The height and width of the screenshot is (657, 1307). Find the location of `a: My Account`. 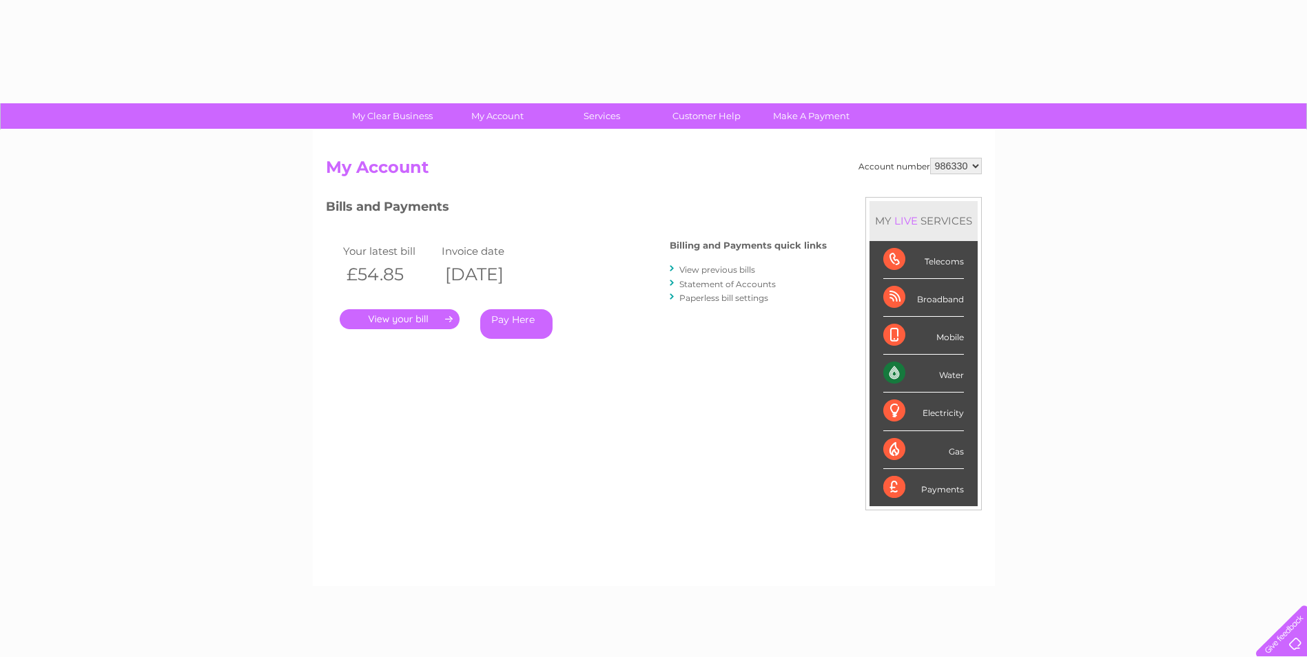

a: My Account is located at coordinates (497, 116).